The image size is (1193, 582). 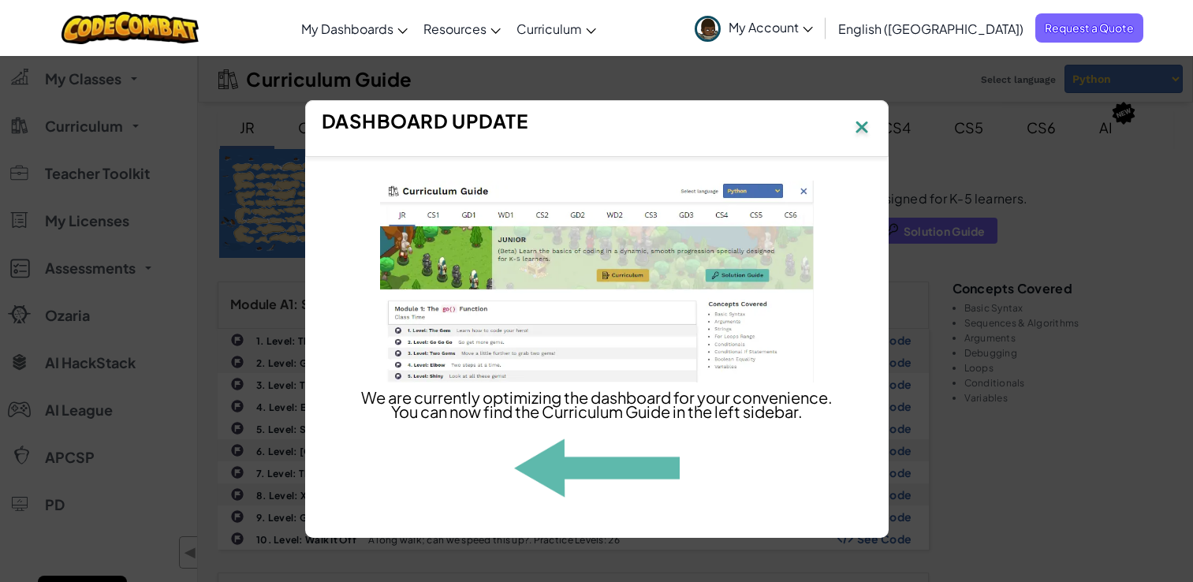 What do you see at coordinates (455, 28) in the screenshot?
I see `span: Resources` at bounding box center [455, 28].